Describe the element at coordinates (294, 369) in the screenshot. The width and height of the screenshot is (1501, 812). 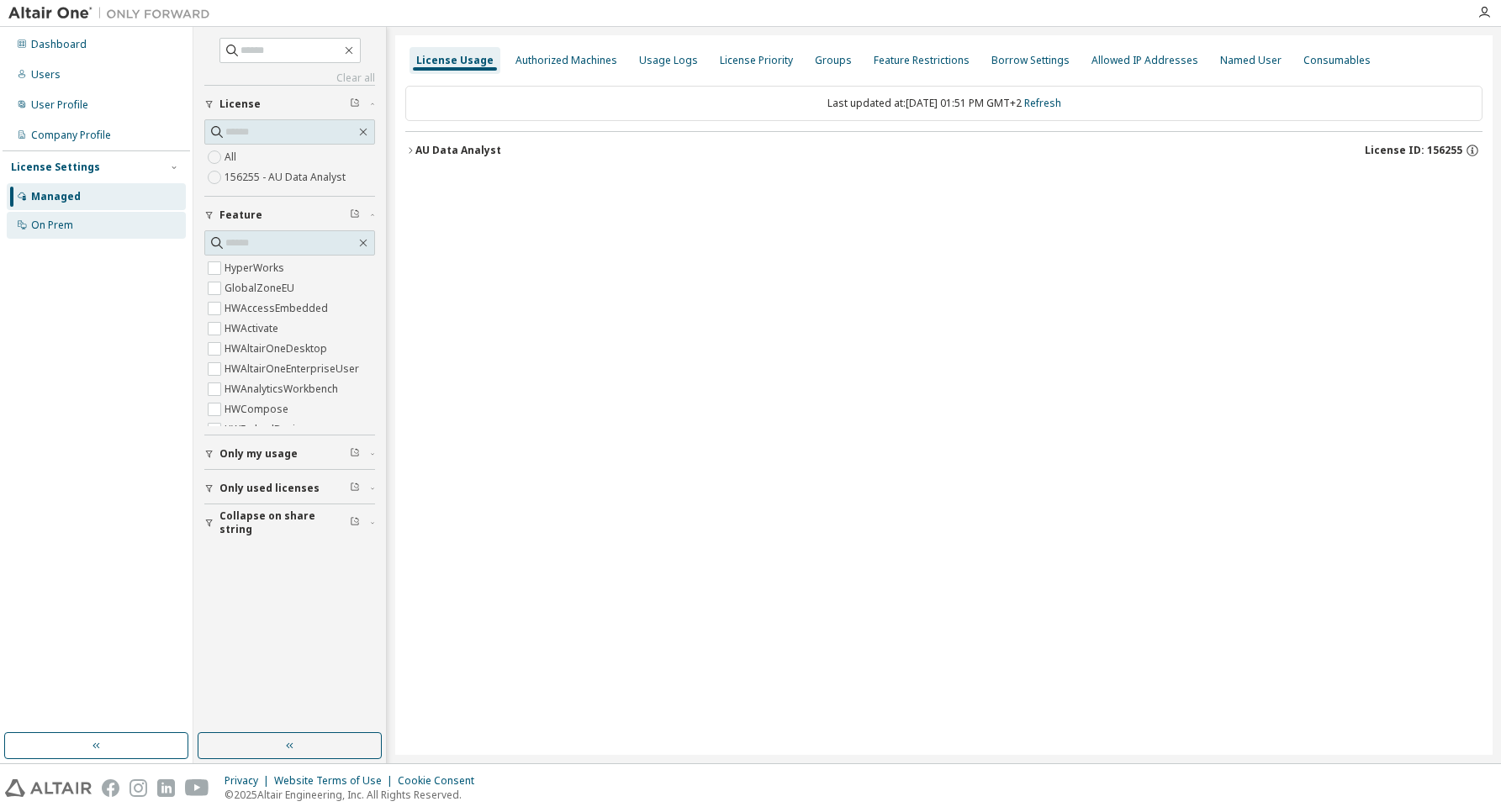
I see `label: HWAltairOneEnterpriseUser` at that location.